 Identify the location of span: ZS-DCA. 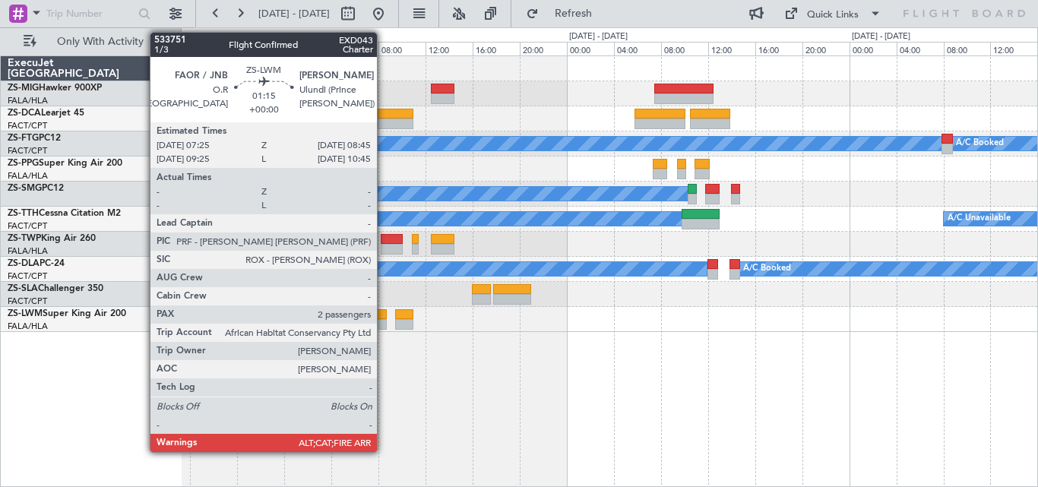
(24, 113).